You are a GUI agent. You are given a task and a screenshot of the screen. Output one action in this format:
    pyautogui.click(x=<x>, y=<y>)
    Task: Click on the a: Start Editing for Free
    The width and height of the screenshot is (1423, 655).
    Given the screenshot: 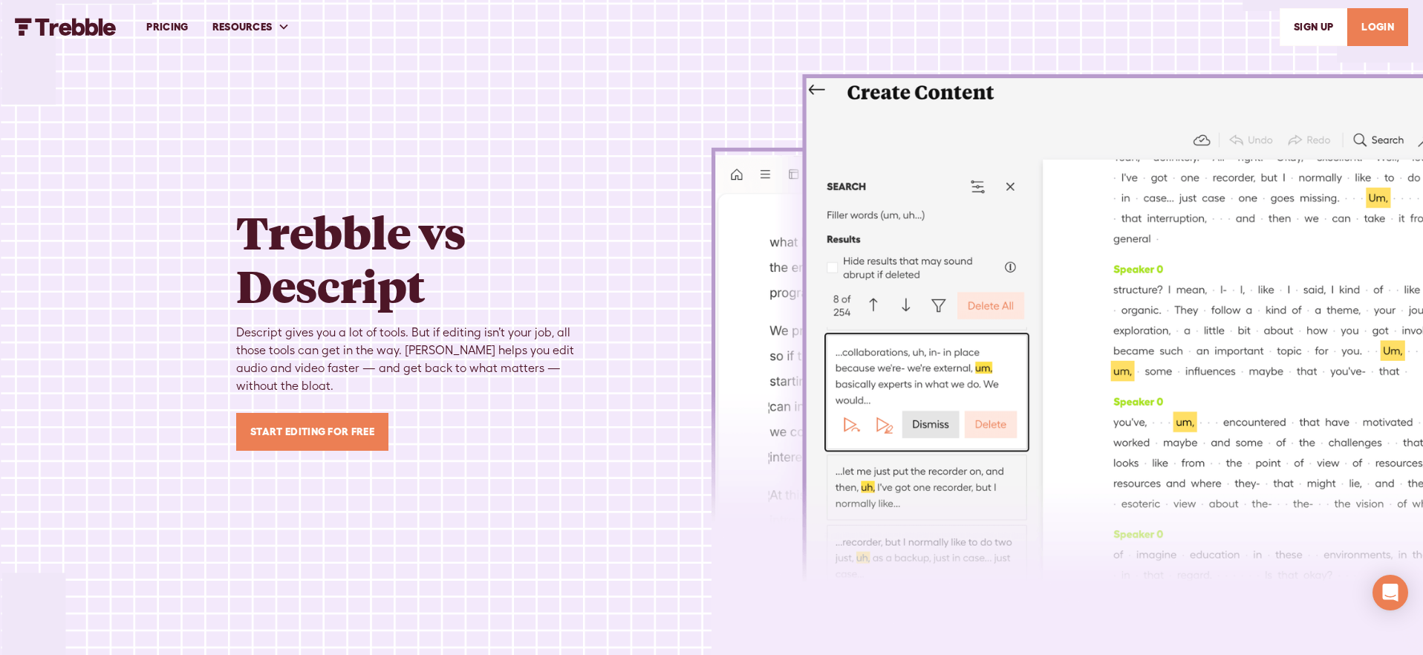 What is the action you would take?
    pyautogui.click(x=312, y=432)
    